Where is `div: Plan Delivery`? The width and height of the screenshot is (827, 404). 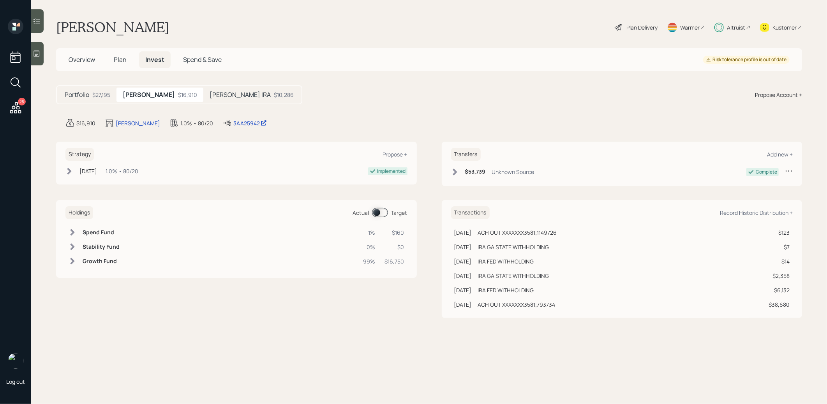
div: Plan Delivery is located at coordinates (642, 27).